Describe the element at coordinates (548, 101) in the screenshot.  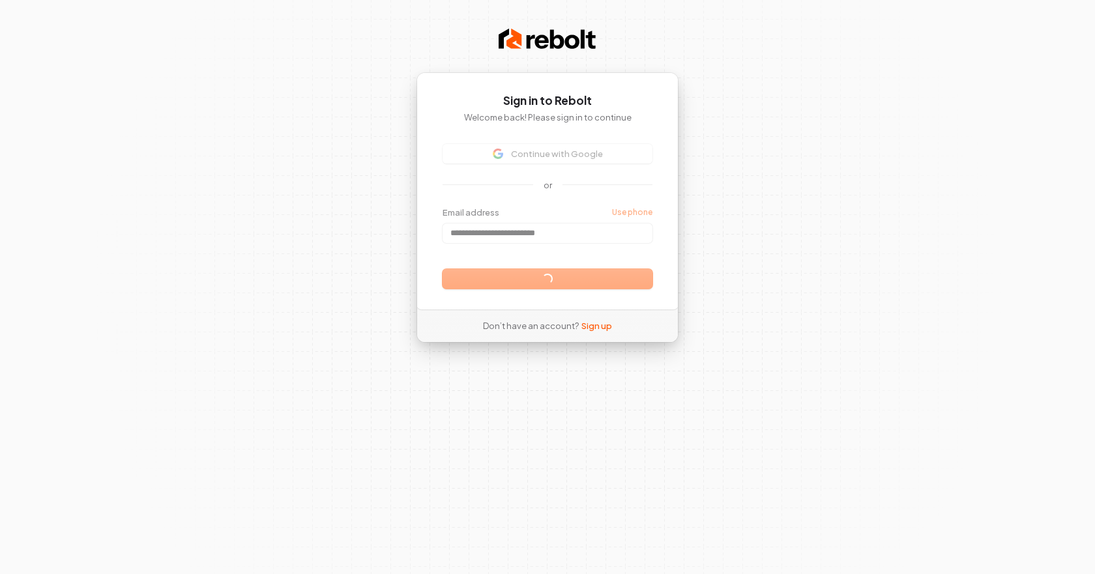
I see `h1: Sign in to Rebolt` at that location.